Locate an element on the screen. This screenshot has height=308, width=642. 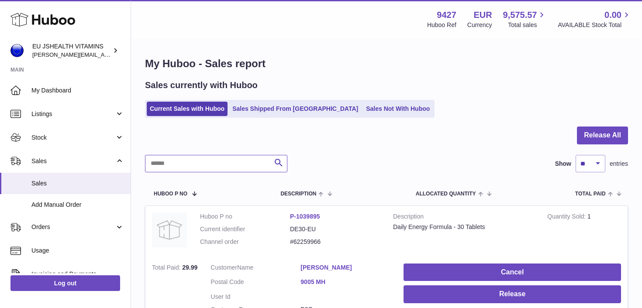
button: Release is located at coordinates (512, 294).